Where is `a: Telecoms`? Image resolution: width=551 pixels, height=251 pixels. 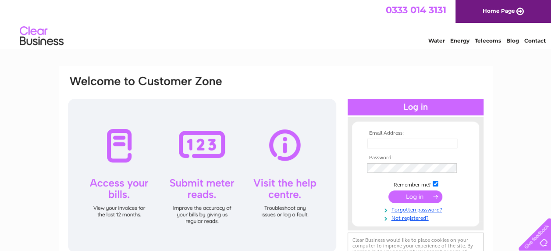 a: Telecoms is located at coordinates (487, 40).